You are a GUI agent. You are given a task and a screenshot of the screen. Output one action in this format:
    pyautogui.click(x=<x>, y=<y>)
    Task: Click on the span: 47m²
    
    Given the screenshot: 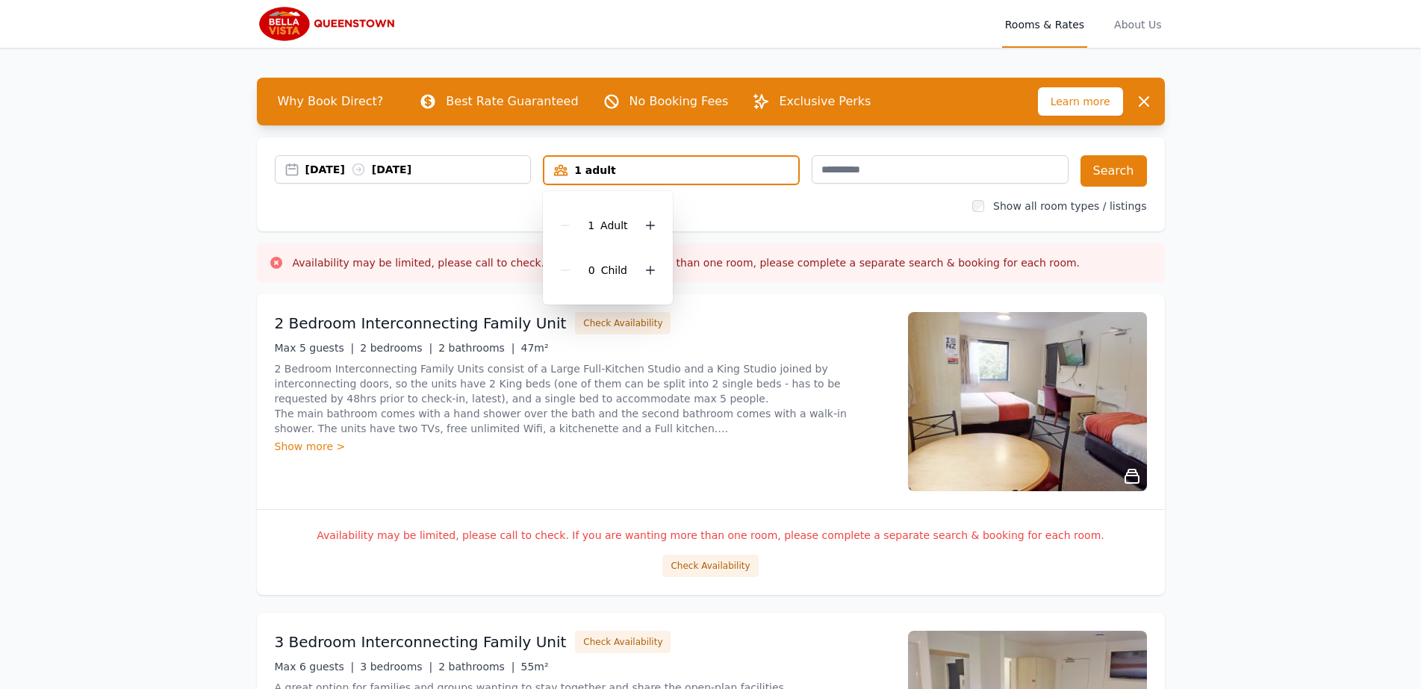 What is the action you would take?
    pyautogui.click(x=535, y=348)
    